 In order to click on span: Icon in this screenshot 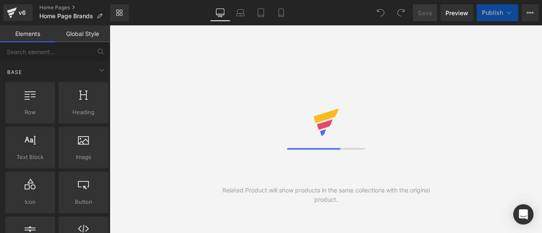, I will do `click(30, 202)`.